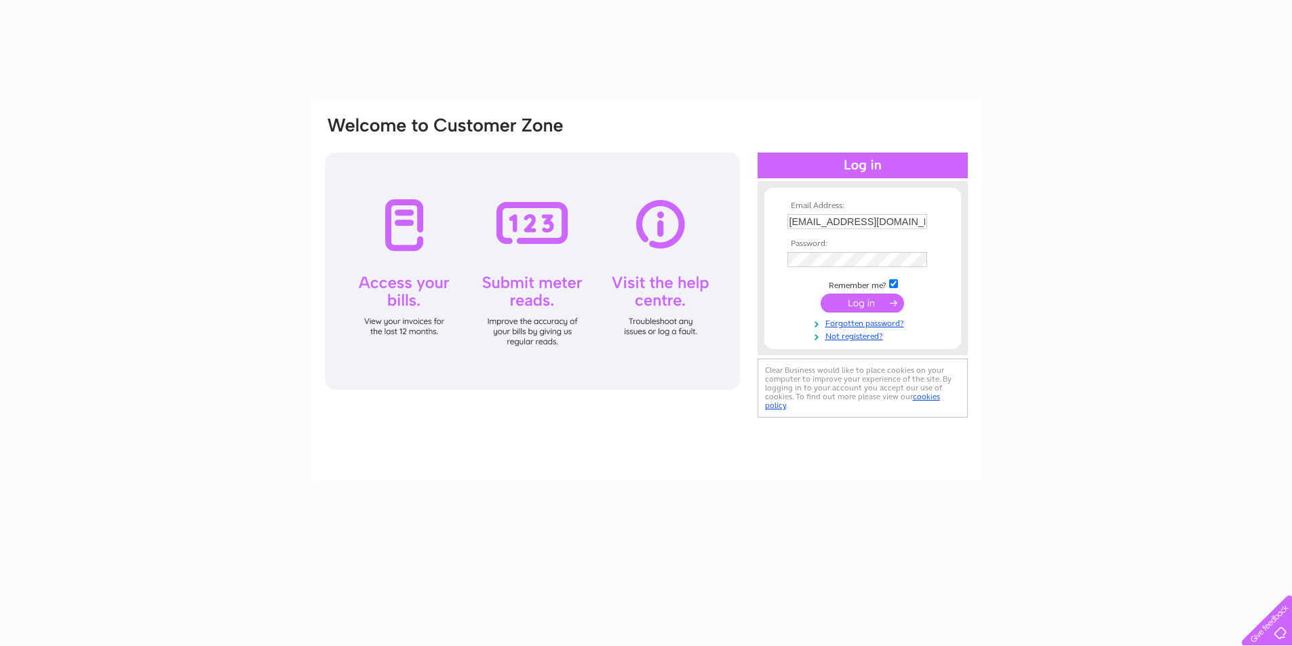  Describe the element at coordinates (862, 303) in the screenshot. I see `input: Submit` at that location.